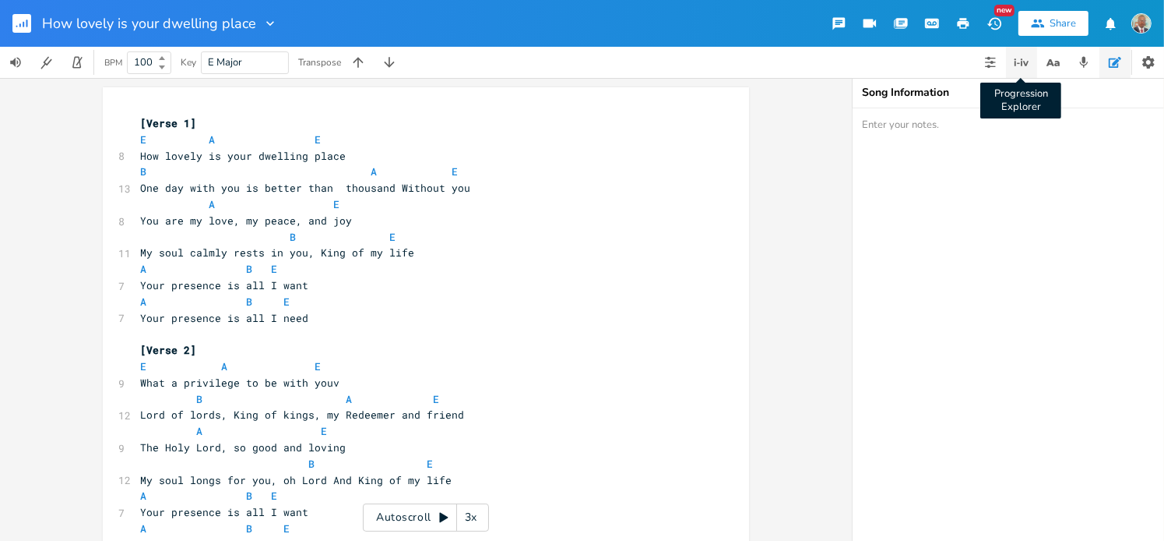  What do you see at coordinates (305, 188) in the screenshot?
I see `span: One day with you is better than thousand Without you` at bounding box center [305, 188].